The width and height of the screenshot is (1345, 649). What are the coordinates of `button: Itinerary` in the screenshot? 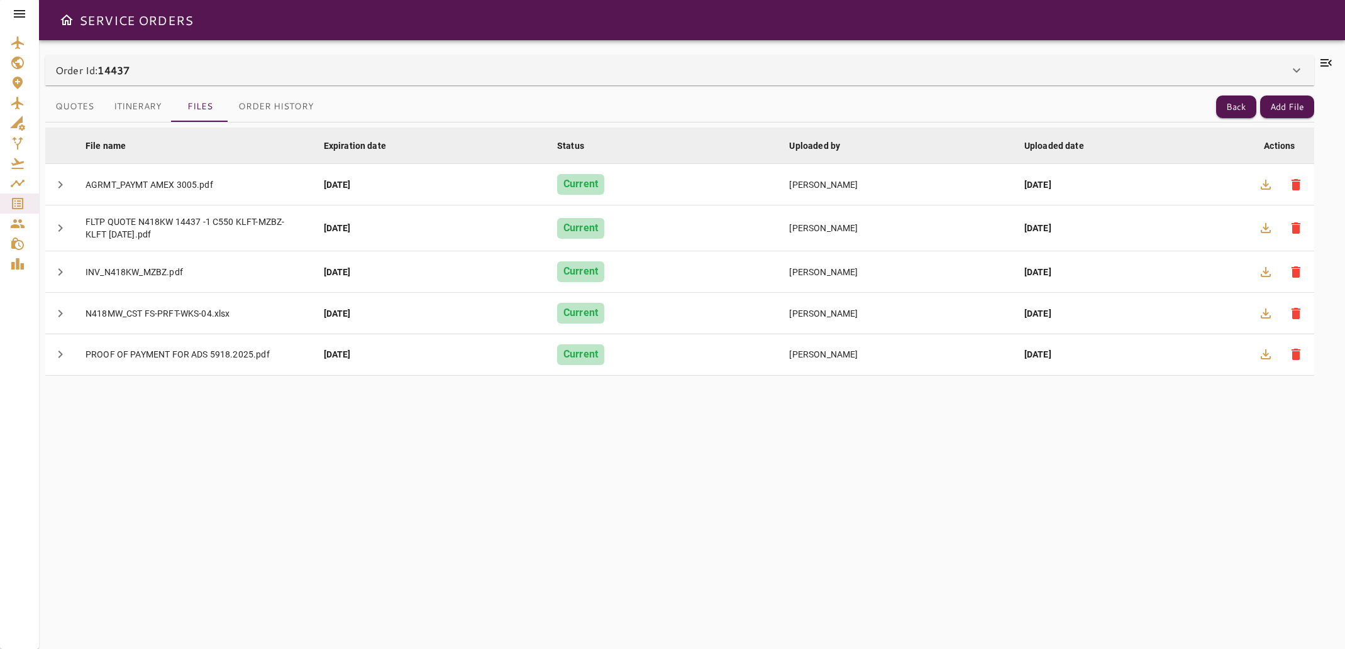 It's located at (138, 107).